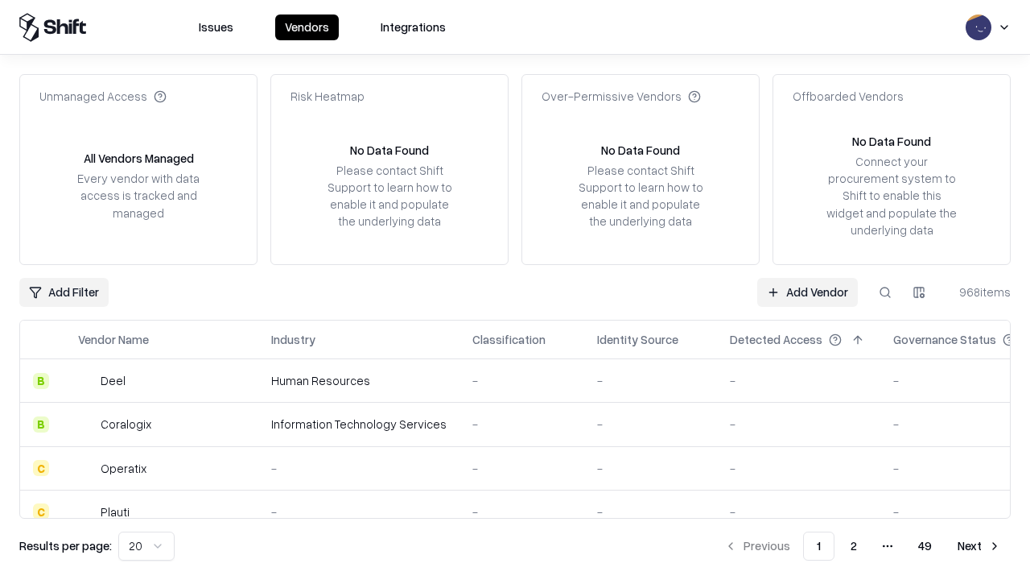 Image resolution: width=1030 pixels, height=580 pixels. I want to click on div: Operatix, so click(123, 468).